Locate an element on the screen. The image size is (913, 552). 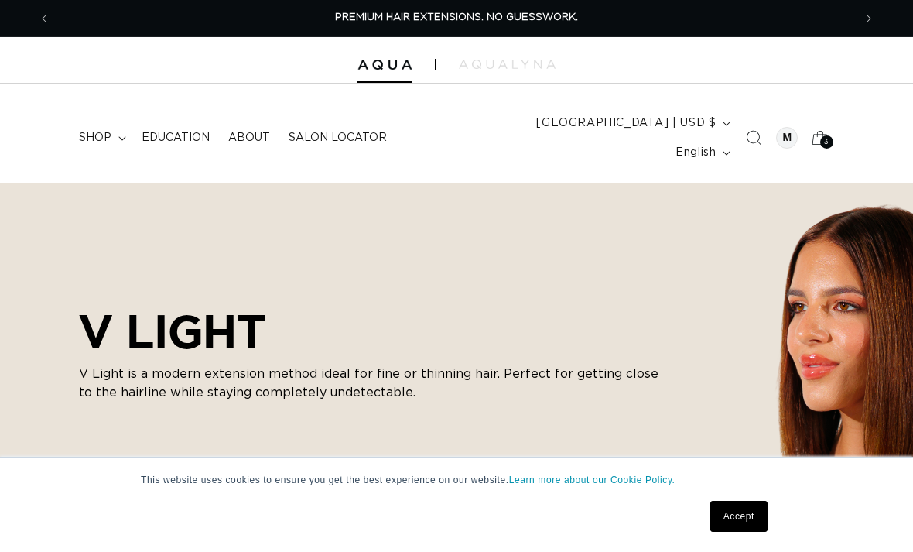
span: Salon Locator is located at coordinates (337, 138).